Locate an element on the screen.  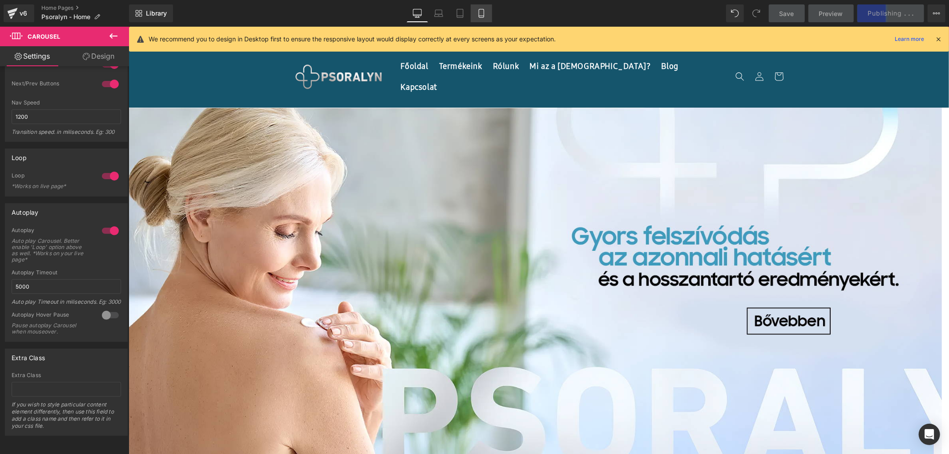
img: Psoralyn.hu is located at coordinates (210, 50).